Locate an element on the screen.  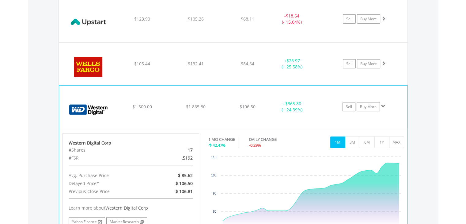
span: $105.44 is located at coordinates (142, 63).